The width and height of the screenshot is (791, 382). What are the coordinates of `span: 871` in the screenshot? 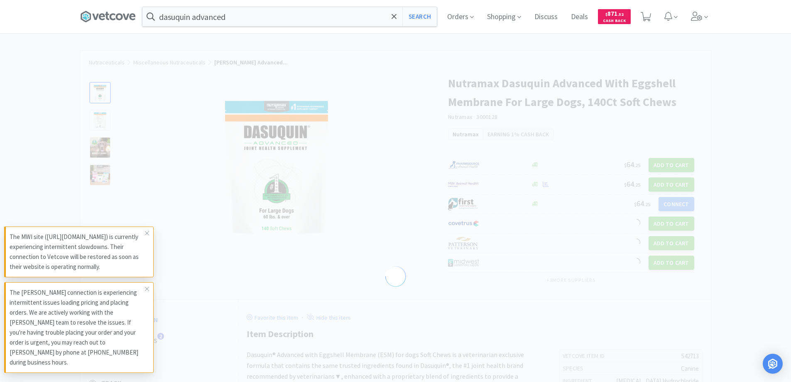 It's located at (615, 13).